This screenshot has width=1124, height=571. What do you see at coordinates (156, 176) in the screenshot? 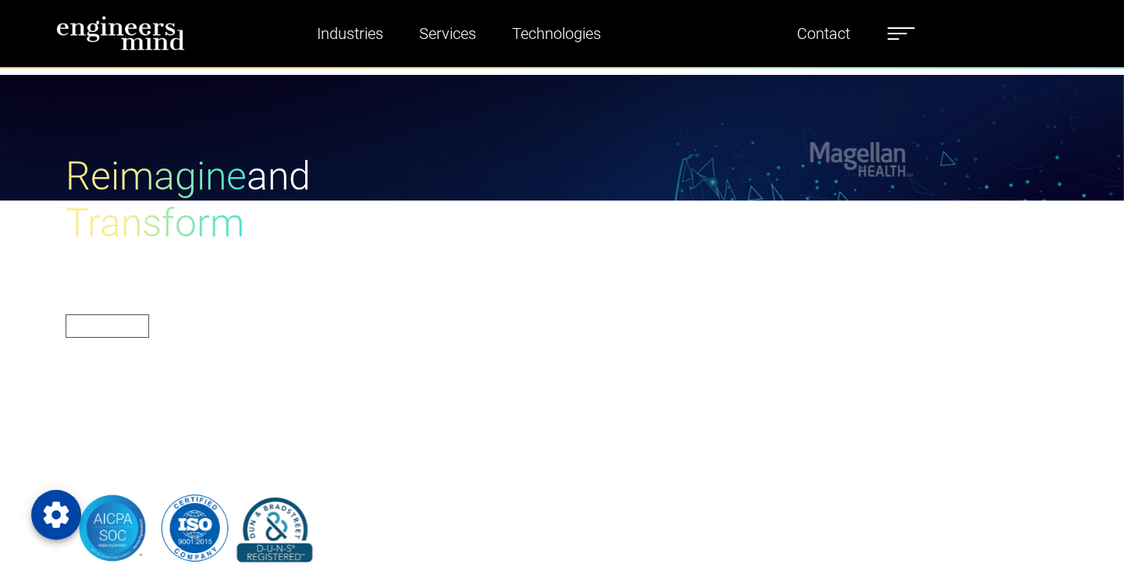
I see `span: Reimagine` at bounding box center [156, 176].